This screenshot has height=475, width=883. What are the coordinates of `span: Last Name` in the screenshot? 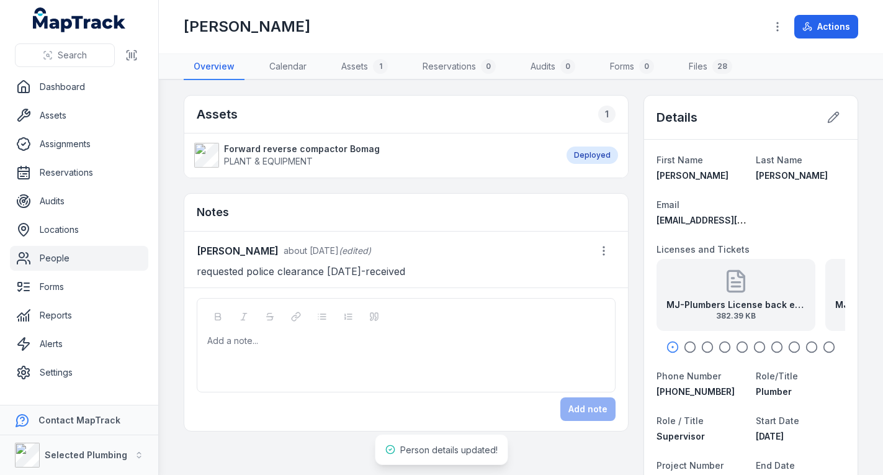 It's located at (779, 160).